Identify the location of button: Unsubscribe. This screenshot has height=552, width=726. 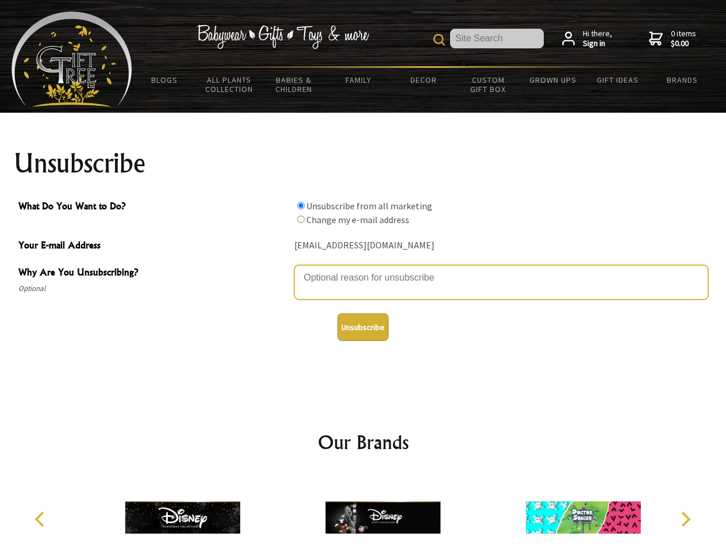
(363, 327).